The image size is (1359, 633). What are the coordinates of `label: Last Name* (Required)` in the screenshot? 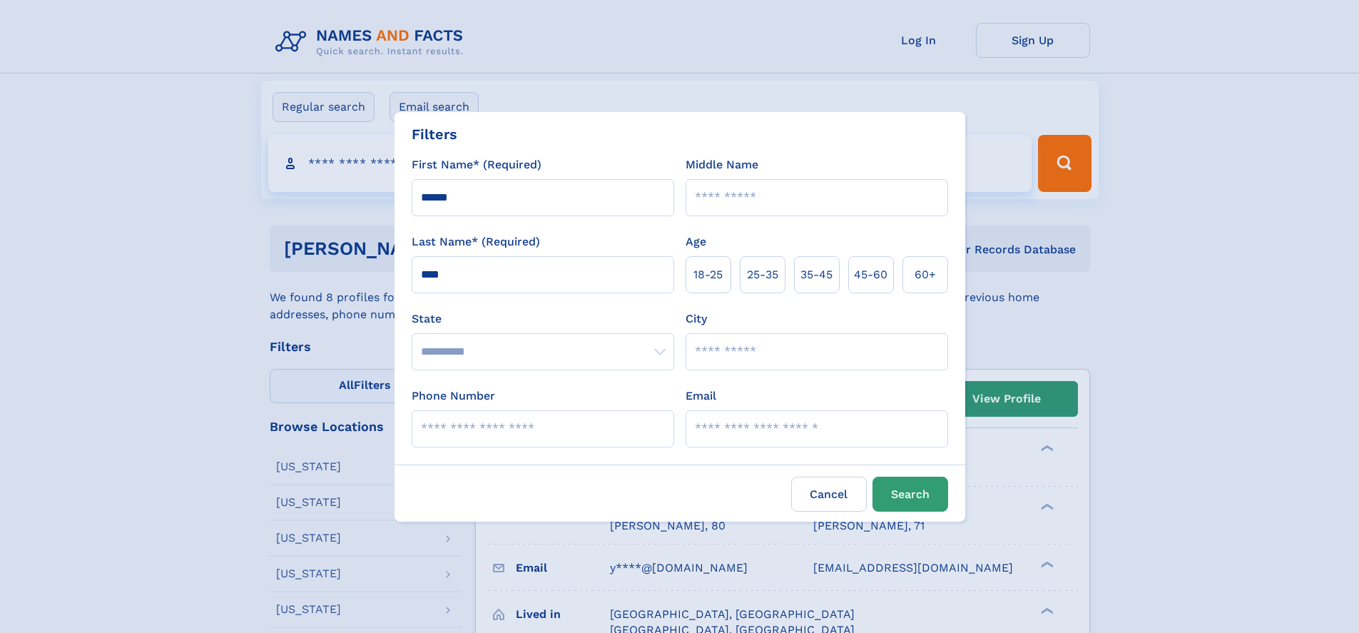 It's located at (476, 242).